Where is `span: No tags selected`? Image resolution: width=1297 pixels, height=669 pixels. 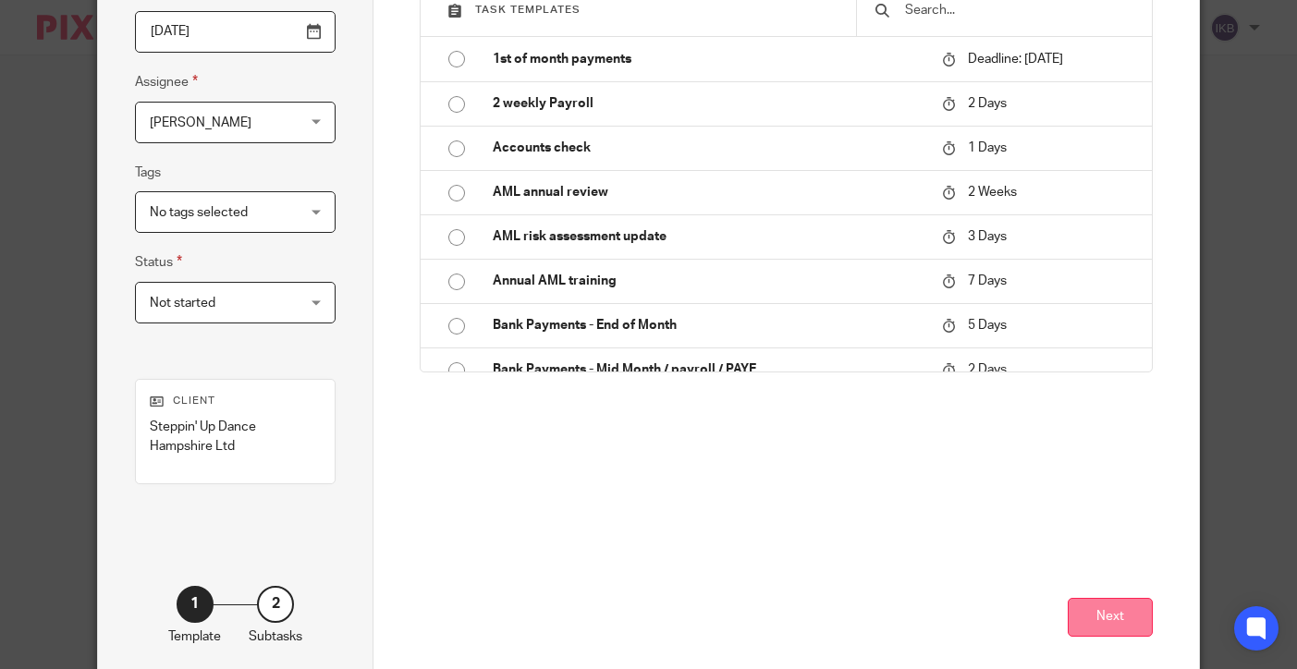
span: No tags selected is located at coordinates (199, 213).